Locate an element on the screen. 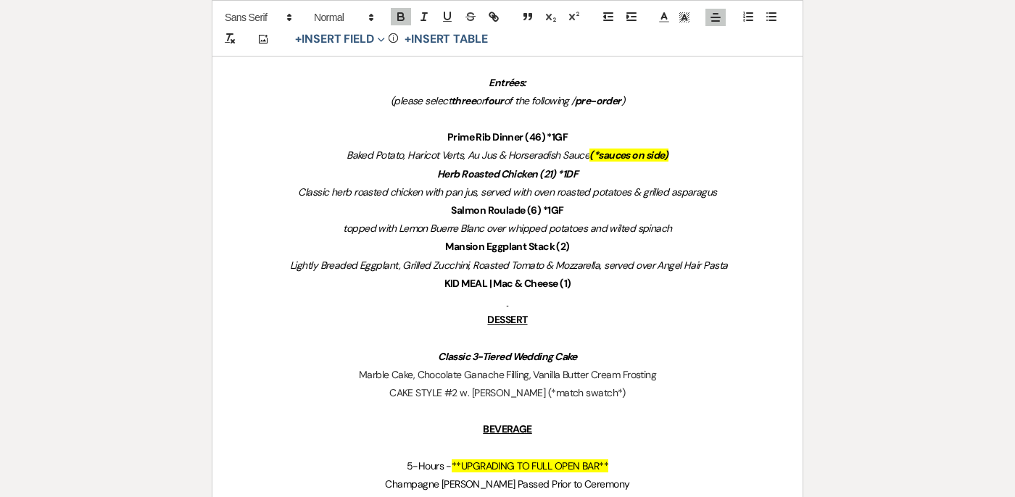  strong: KID MEAL | Mac & Cheese (1) is located at coordinates (507, 283).